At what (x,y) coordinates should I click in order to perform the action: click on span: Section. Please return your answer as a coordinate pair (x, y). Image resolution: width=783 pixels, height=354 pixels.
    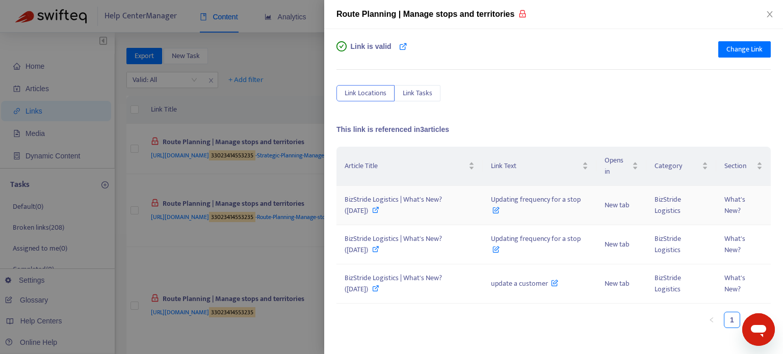
    Looking at the image, I should click on (739, 166).